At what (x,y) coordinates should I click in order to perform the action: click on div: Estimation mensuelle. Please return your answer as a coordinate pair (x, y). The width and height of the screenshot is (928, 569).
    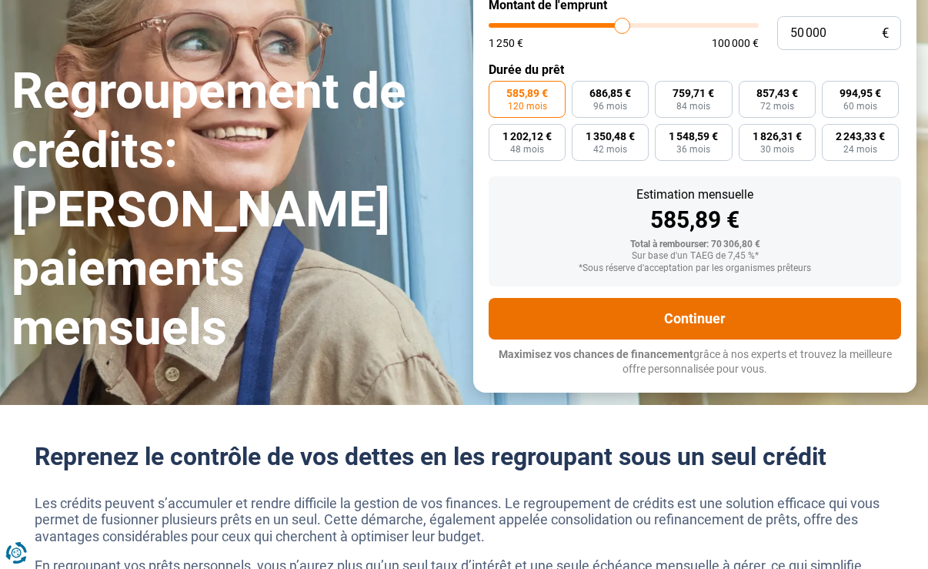
    Looking at the image, I should click on (695, 195).